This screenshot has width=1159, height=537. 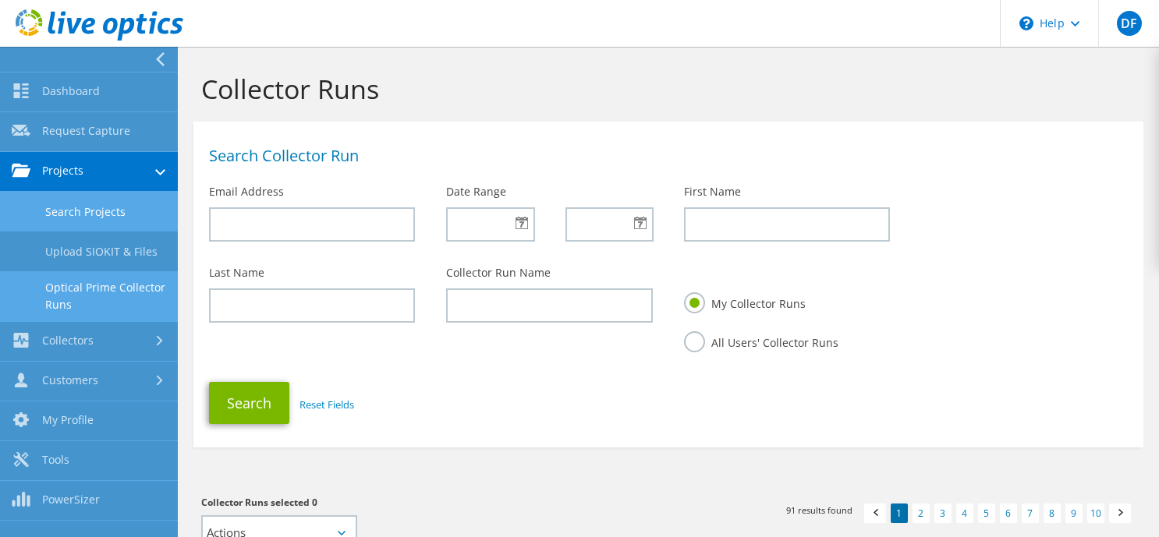 What do you see at coordinates (1096, 513) in the screenshot?
I see `a: 10` at bounding box center [1096, 513].